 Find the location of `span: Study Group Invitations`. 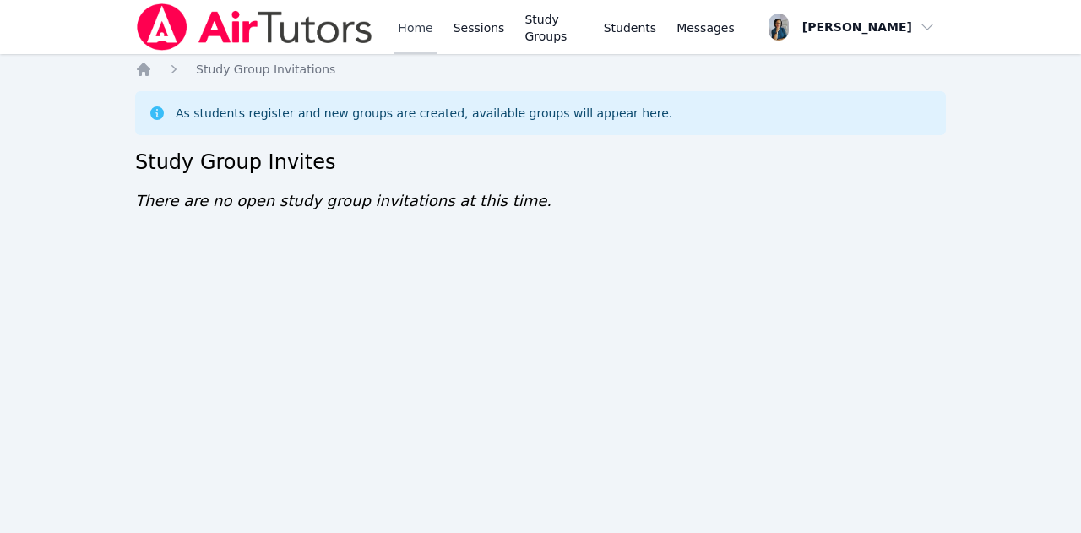

span: Study Group Invitations is located at coordinates (265, 69).